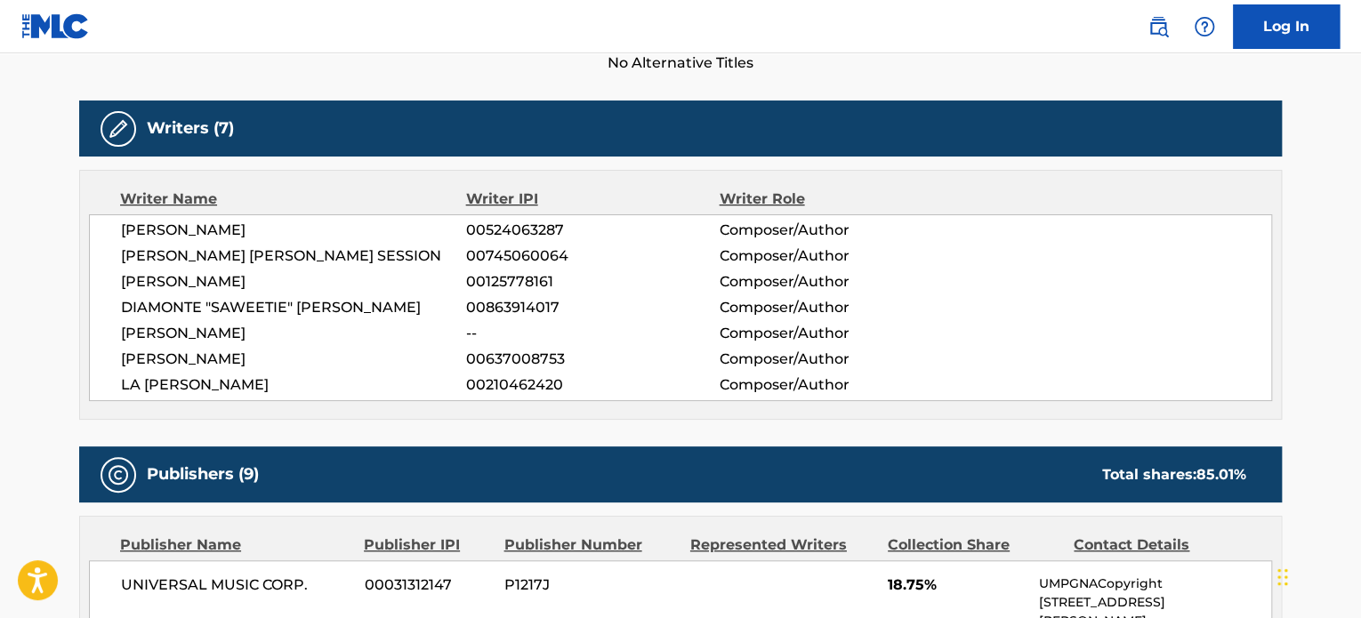 This screenshot has width=1361, height=618. What do you see at coordinates (1204, 27) in the screenshot?
I see `img: help` at bounding box center [1204, 27].